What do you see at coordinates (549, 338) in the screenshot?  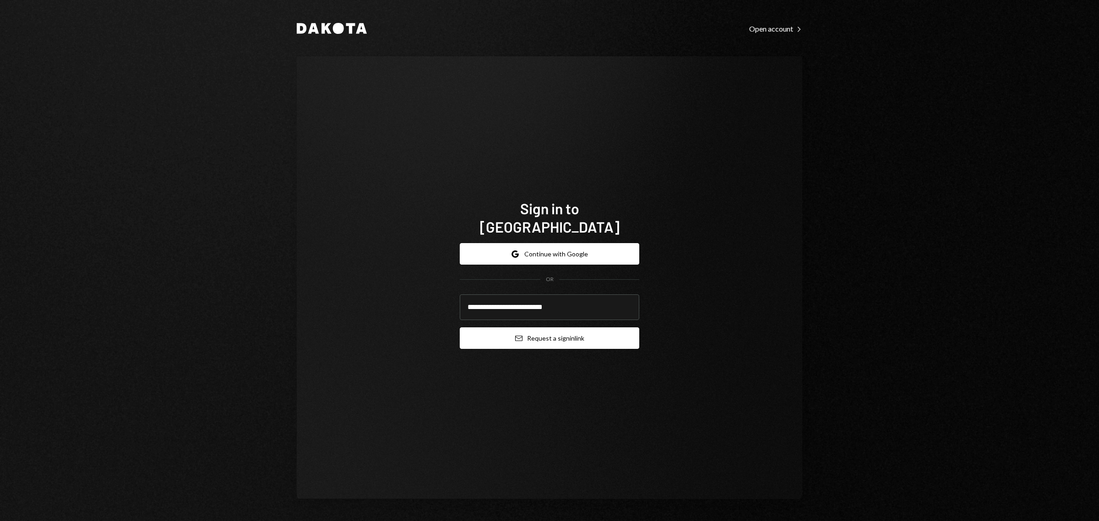 I see `button: Request a signinlink` at bounding box center [549, 338].